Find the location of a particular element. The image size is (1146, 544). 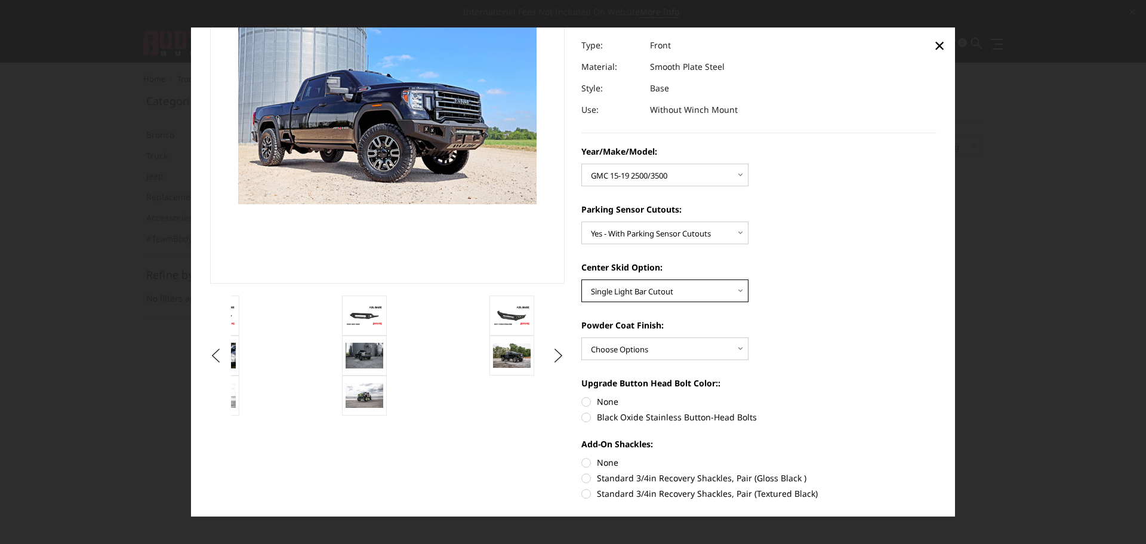

dd: Without Winch Mount is located at coordinates (693, 110).